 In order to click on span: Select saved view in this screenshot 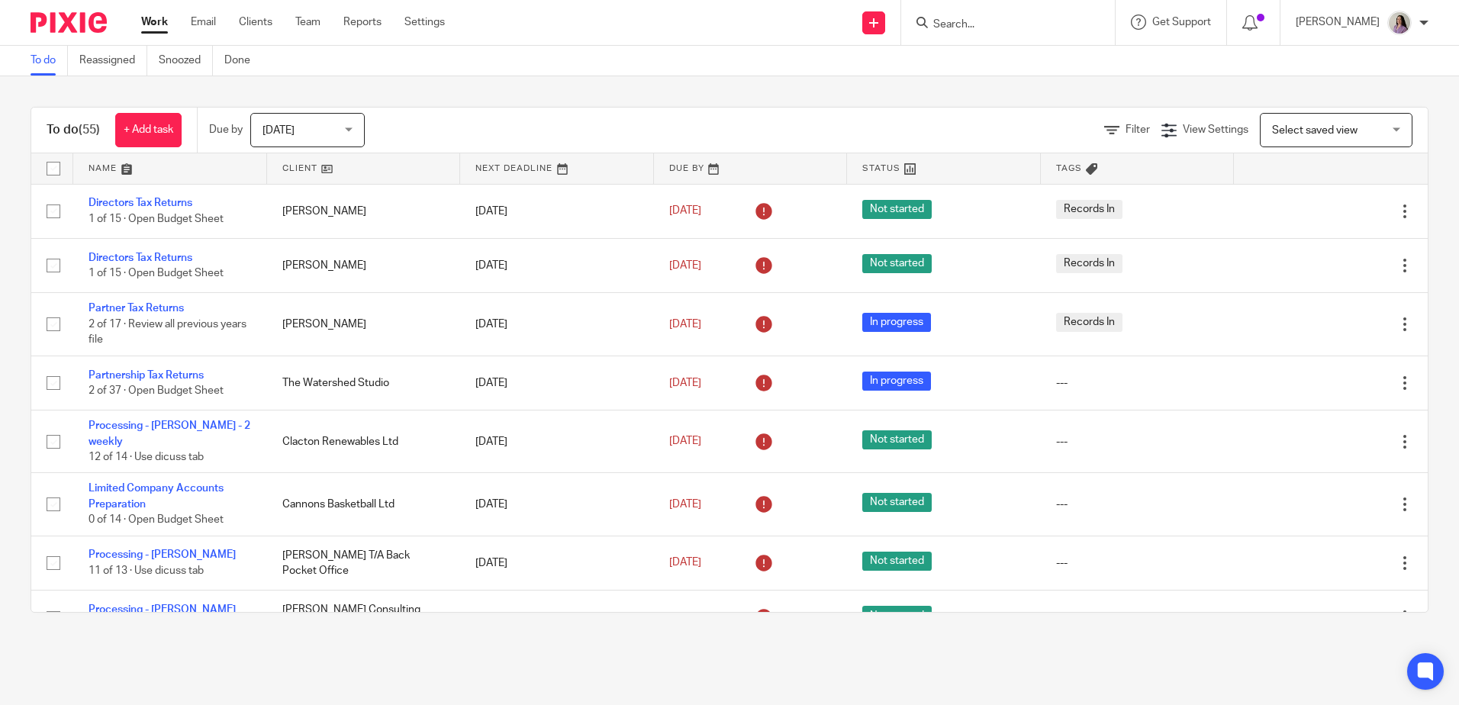, I will do `click(1315, 131)`.